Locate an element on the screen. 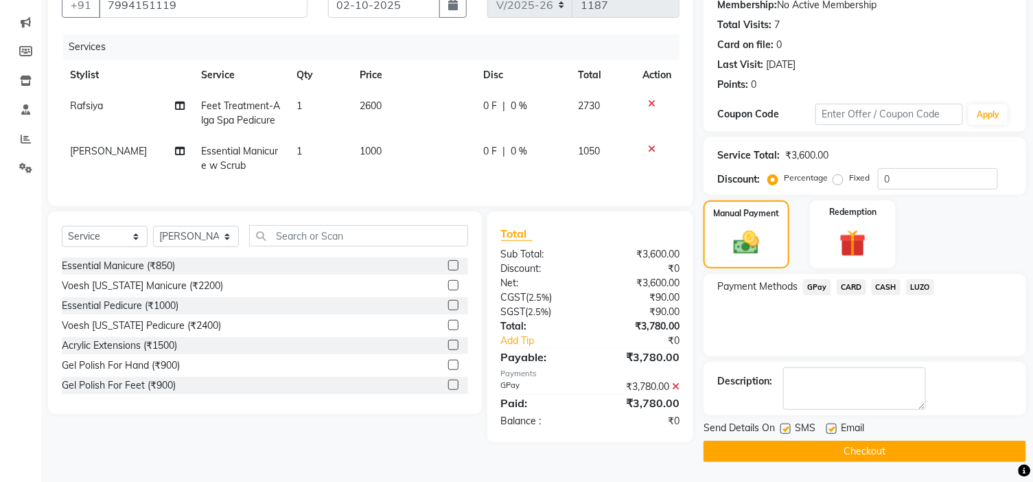 The image size is (1033, 482). div: Gel Polish For Hand (₹900) is located at coordinates (121, 365).